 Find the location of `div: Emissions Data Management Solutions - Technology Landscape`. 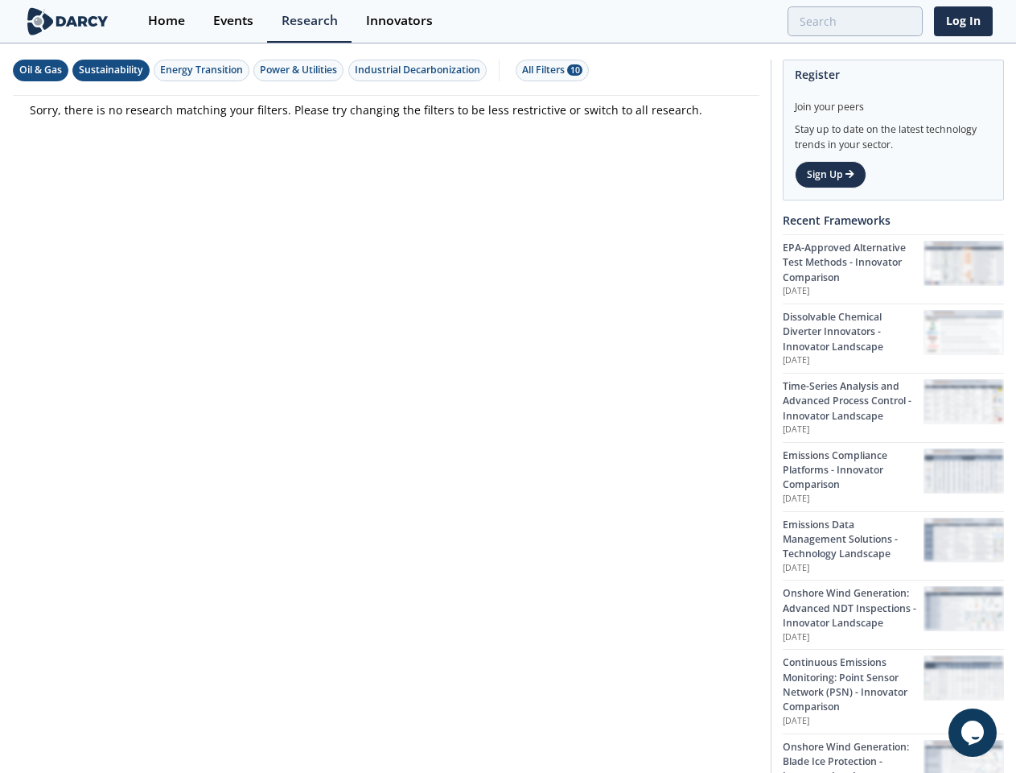

div: Emissions Data Management Solutions - Technology Landscape is located at coordinates (853, 539).